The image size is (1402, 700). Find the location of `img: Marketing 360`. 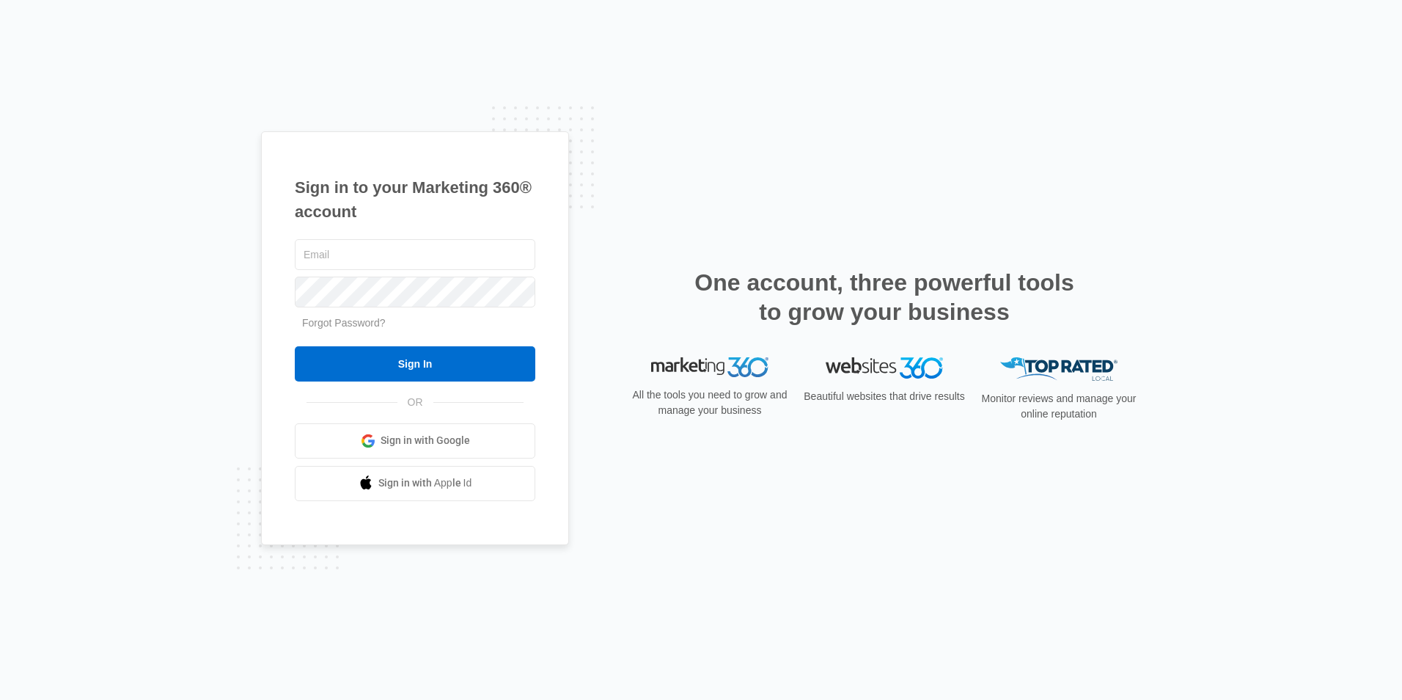

img: Marketing 360 is located at coordinates (710, 367).